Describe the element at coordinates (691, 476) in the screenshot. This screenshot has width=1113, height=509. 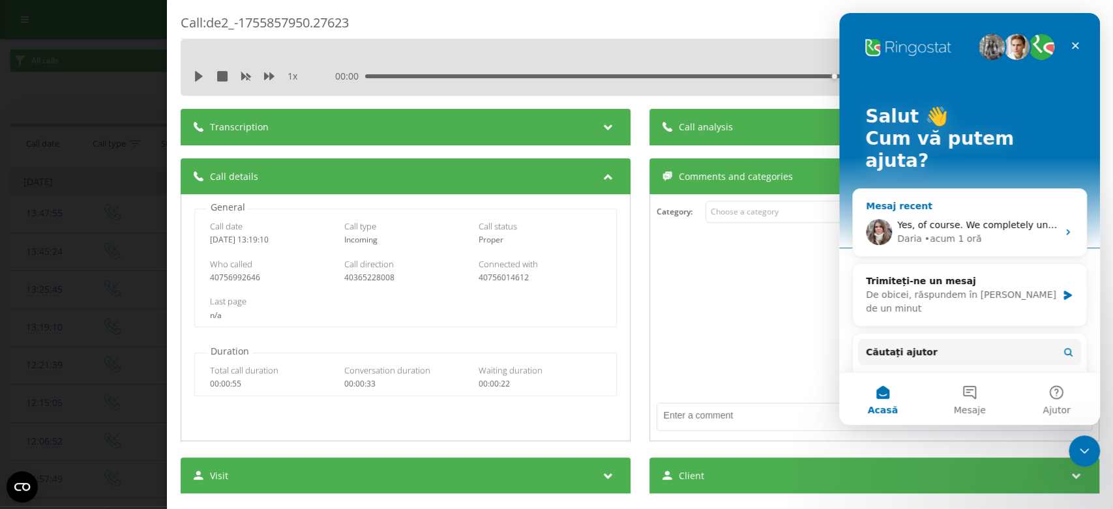
I see `span: Client` at that location.